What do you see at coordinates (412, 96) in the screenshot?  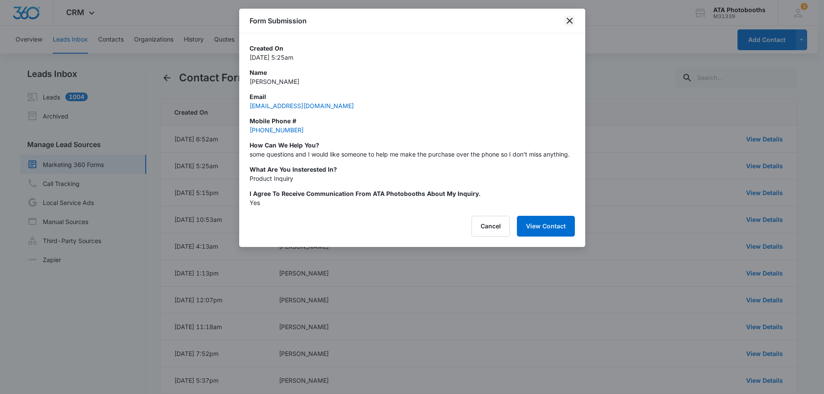 I see `p: Email` at bounding box center [412, 96].